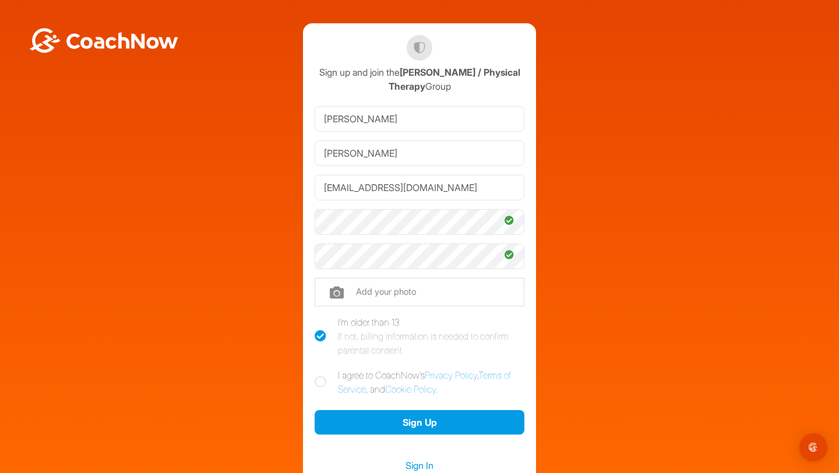  Describe the element at coordinates (419, 188) in the screenshot. I see `input: Email` at that location.